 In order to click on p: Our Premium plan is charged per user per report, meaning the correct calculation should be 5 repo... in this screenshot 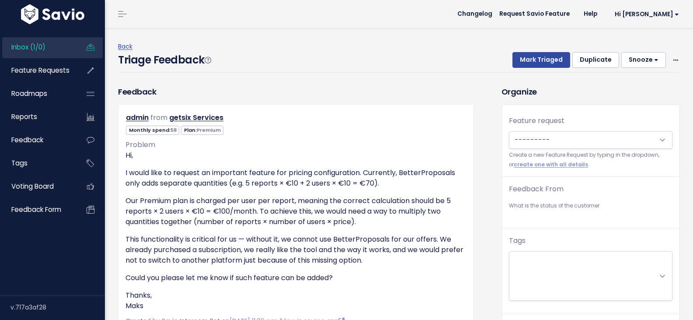, I will do `click(296, 211)`.